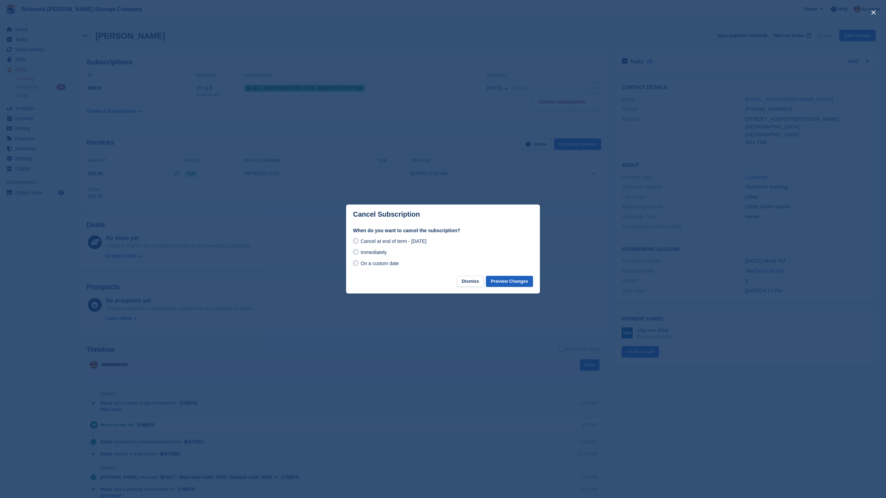 This screenshot has height=498, width=886. I want to click on input: Immediately, so click(356, 252).